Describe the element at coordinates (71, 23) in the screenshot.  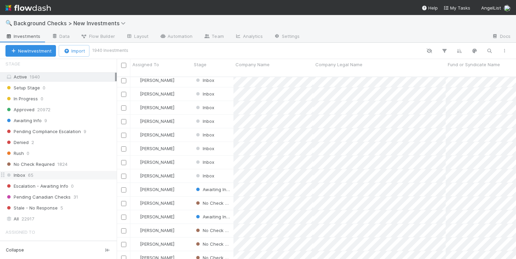
I see `span: Background Checks > New Investments` at that location.